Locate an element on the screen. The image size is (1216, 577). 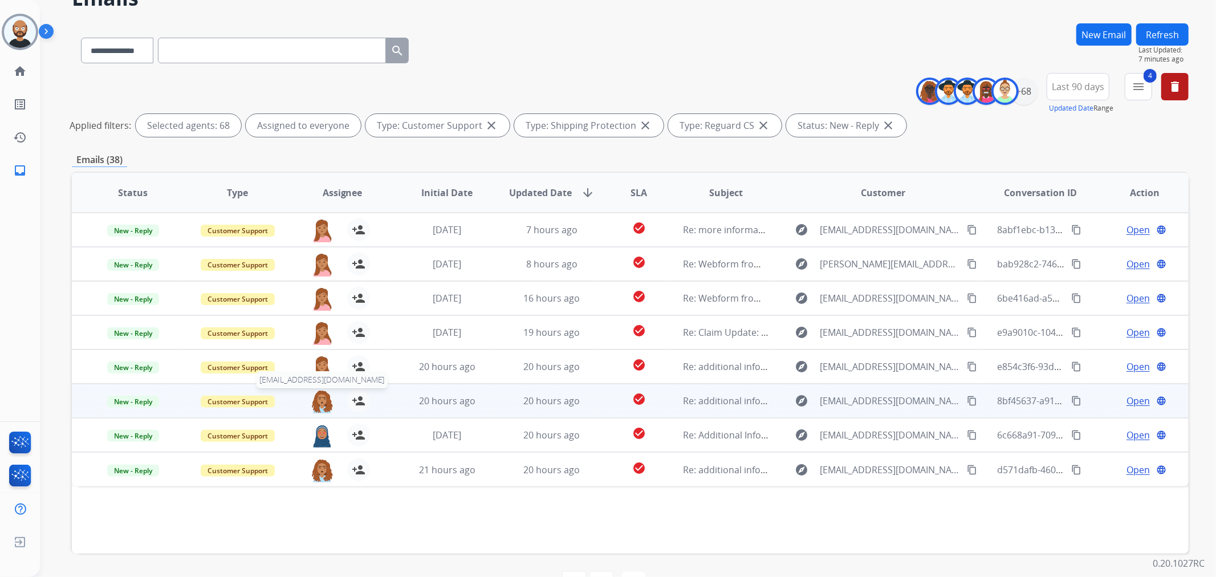
p: 0.20.1027RC is located at coordinates (1179, 563).